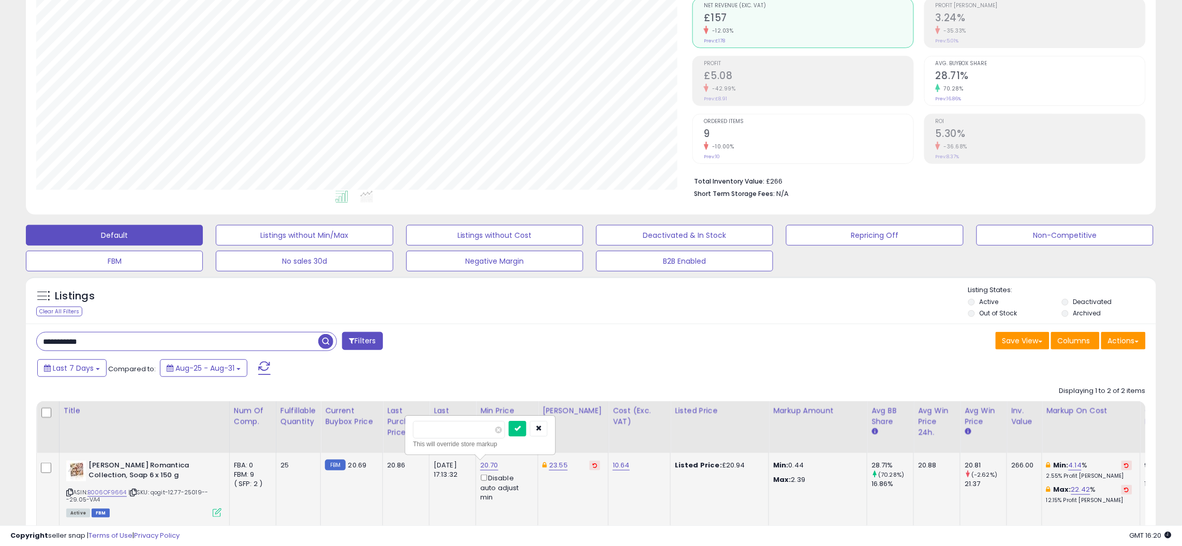  Describe the element at coordinates (74, 296) in the screenshot. I see `h5: Listings` at that location.